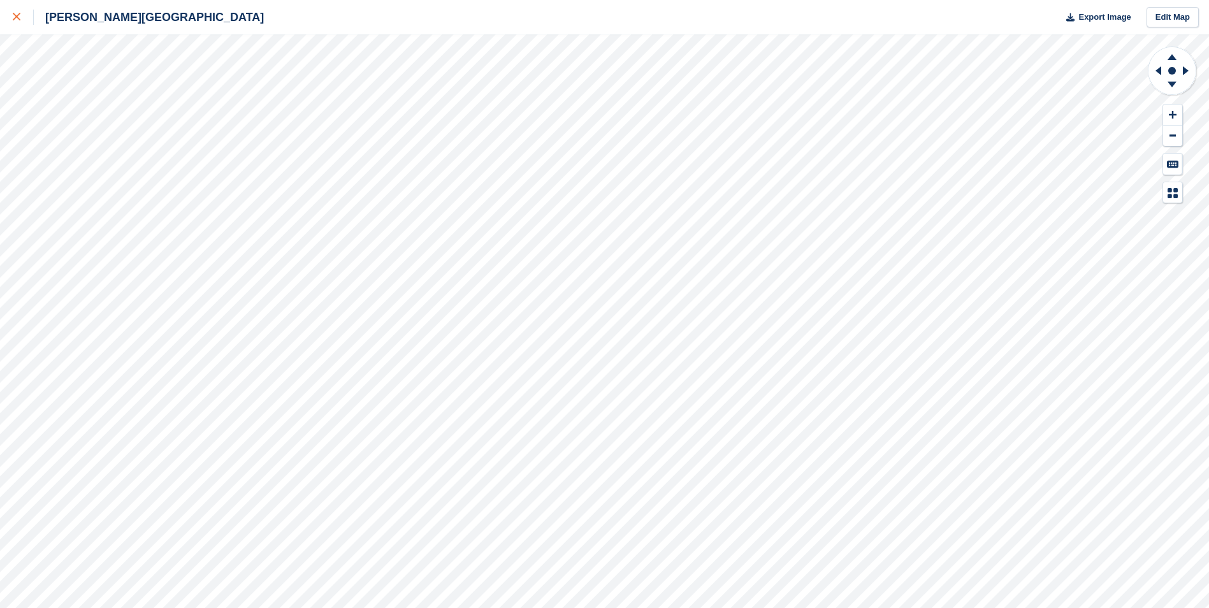 The height and width of the screenshot is (608, 1209). What do you see at coordinates (1172, 164) in the screenshot?
I see `button: Keyboard Shortcuts` at bounding box center [1172, 164].